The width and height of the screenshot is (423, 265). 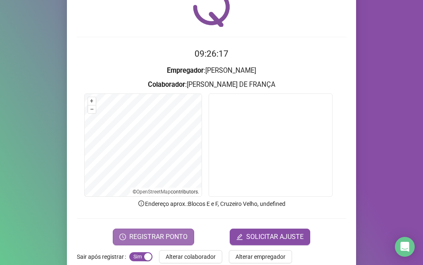 What do you see at coordinates (212, 204) in the screenshot?
I see `p: Endereço aprox. : Blocos E e F, Cruzeiro Velho, undefined` at bounding box center [212, 204].